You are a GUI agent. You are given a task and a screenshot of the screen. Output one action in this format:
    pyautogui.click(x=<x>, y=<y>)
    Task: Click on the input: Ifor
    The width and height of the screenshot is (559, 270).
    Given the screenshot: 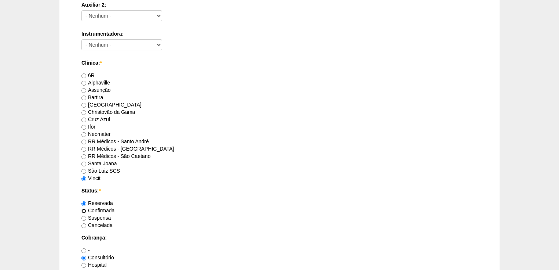 What is the action you would take?
    pyautogui.click(x=84, y=127)
    